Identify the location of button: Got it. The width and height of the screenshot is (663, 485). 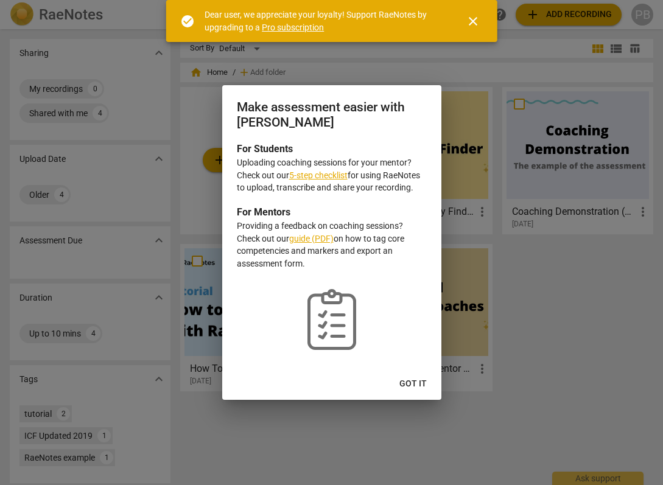
(413, 384).